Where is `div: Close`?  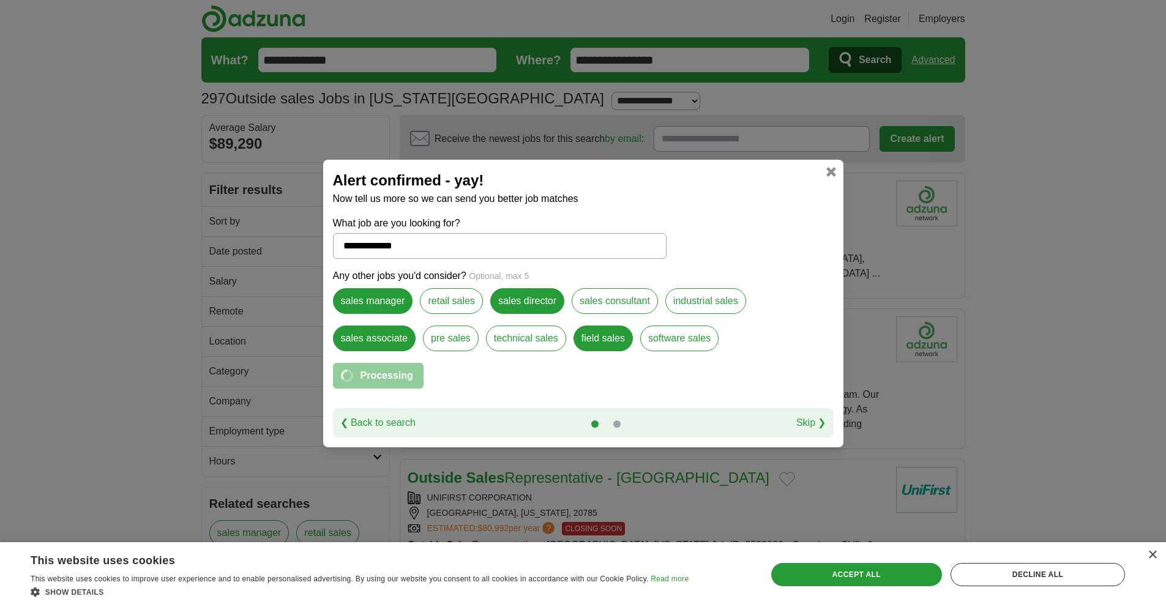
div: Close is located at coordinates (1151, 555).